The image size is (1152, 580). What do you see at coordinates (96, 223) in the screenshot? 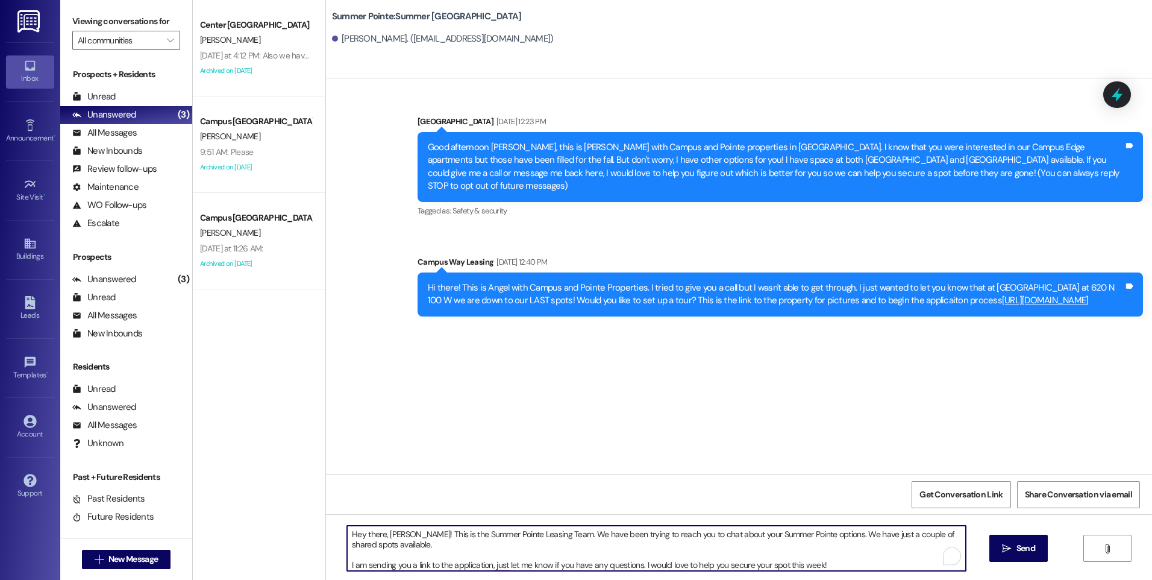
I see `div: Escalate` at bounding box center [96, 223].